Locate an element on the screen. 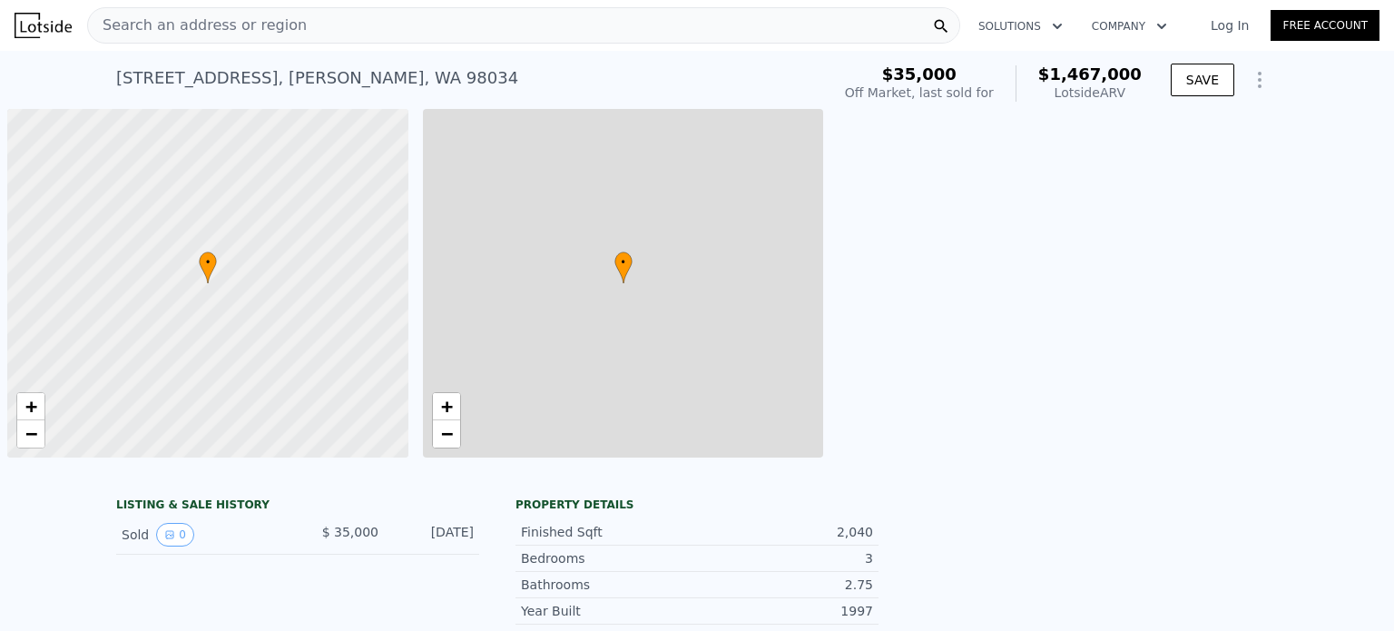 Image resolution: width=1394 pixels, height=631 pixels. div: 2,040 is located at coordinates (785, 532).